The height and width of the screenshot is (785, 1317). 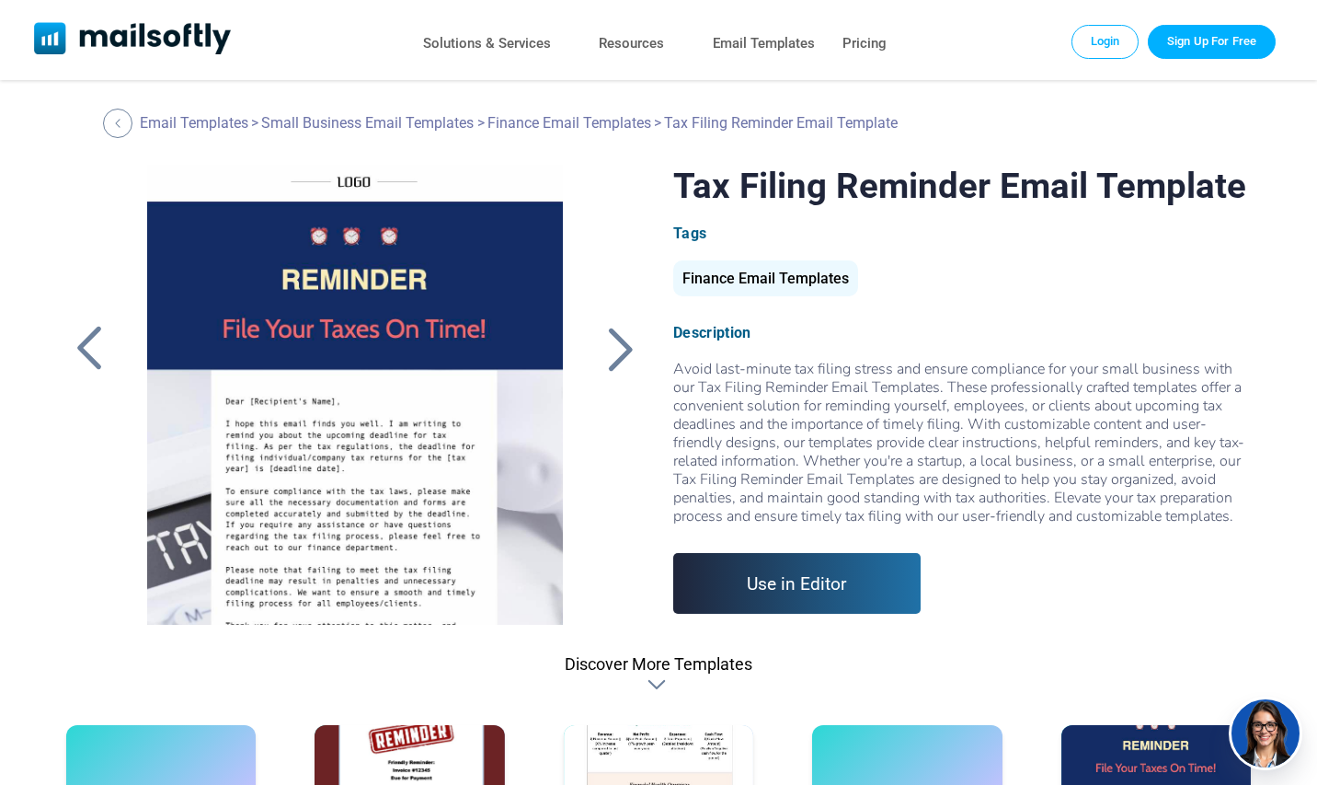 What do you see at coordinates (865, 43) in the screenshot?
I see `a: Pricing` at bounding box center [865, 43].